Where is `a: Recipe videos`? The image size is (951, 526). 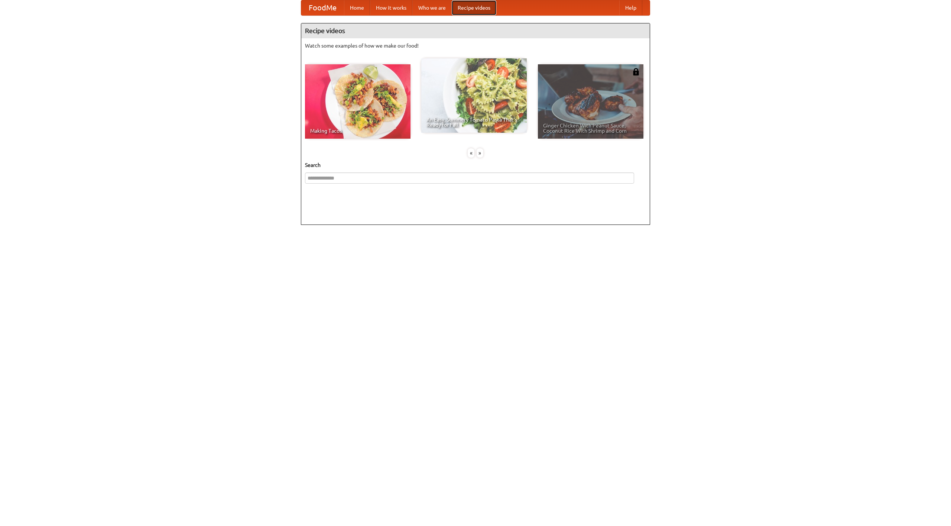 a: Recipe videos is located at coordinates (474, 8).